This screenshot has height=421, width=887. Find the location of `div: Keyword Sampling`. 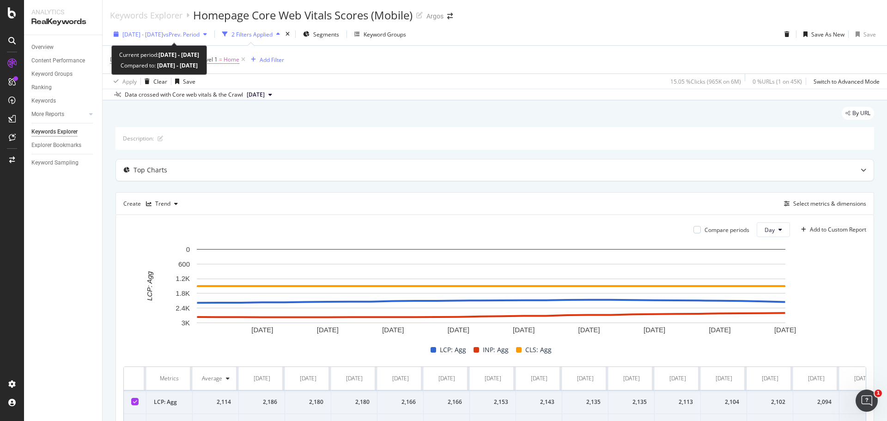

div: Keyword Sampling is located at coordinates (55, 163).